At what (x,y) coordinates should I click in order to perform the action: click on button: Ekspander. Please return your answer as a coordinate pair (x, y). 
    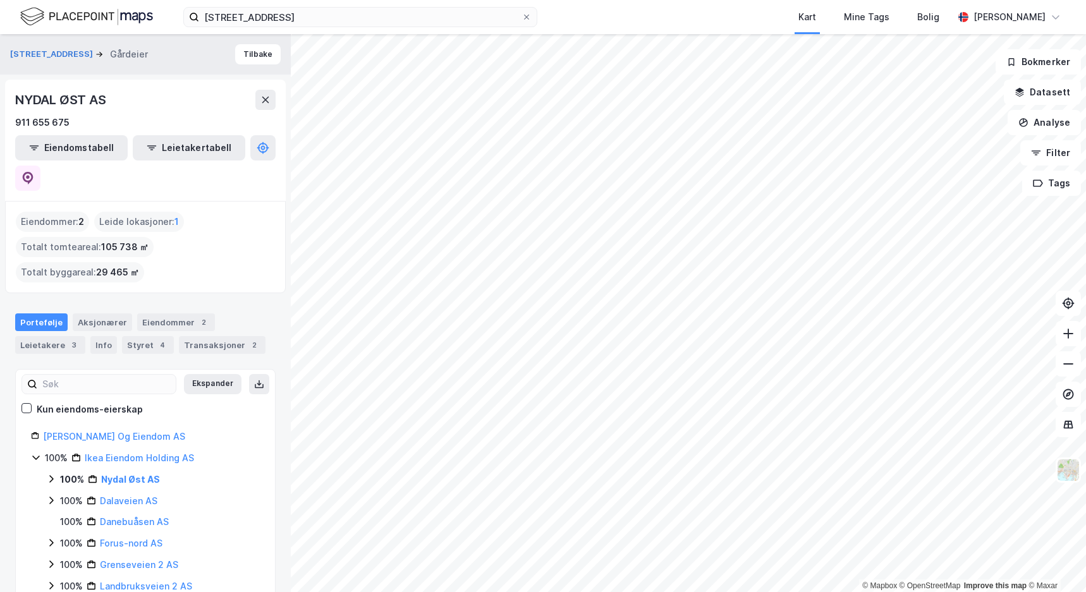
    Looking at the image, I should click on (212, 384).